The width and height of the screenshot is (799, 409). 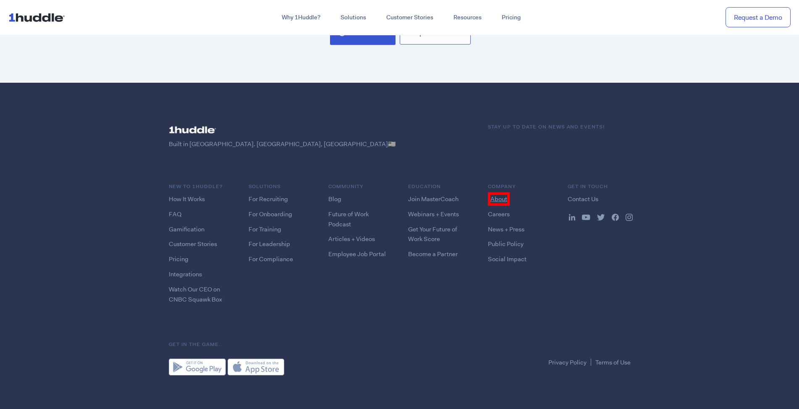 I want to click on a: For Training, so click(x=265, y=229).